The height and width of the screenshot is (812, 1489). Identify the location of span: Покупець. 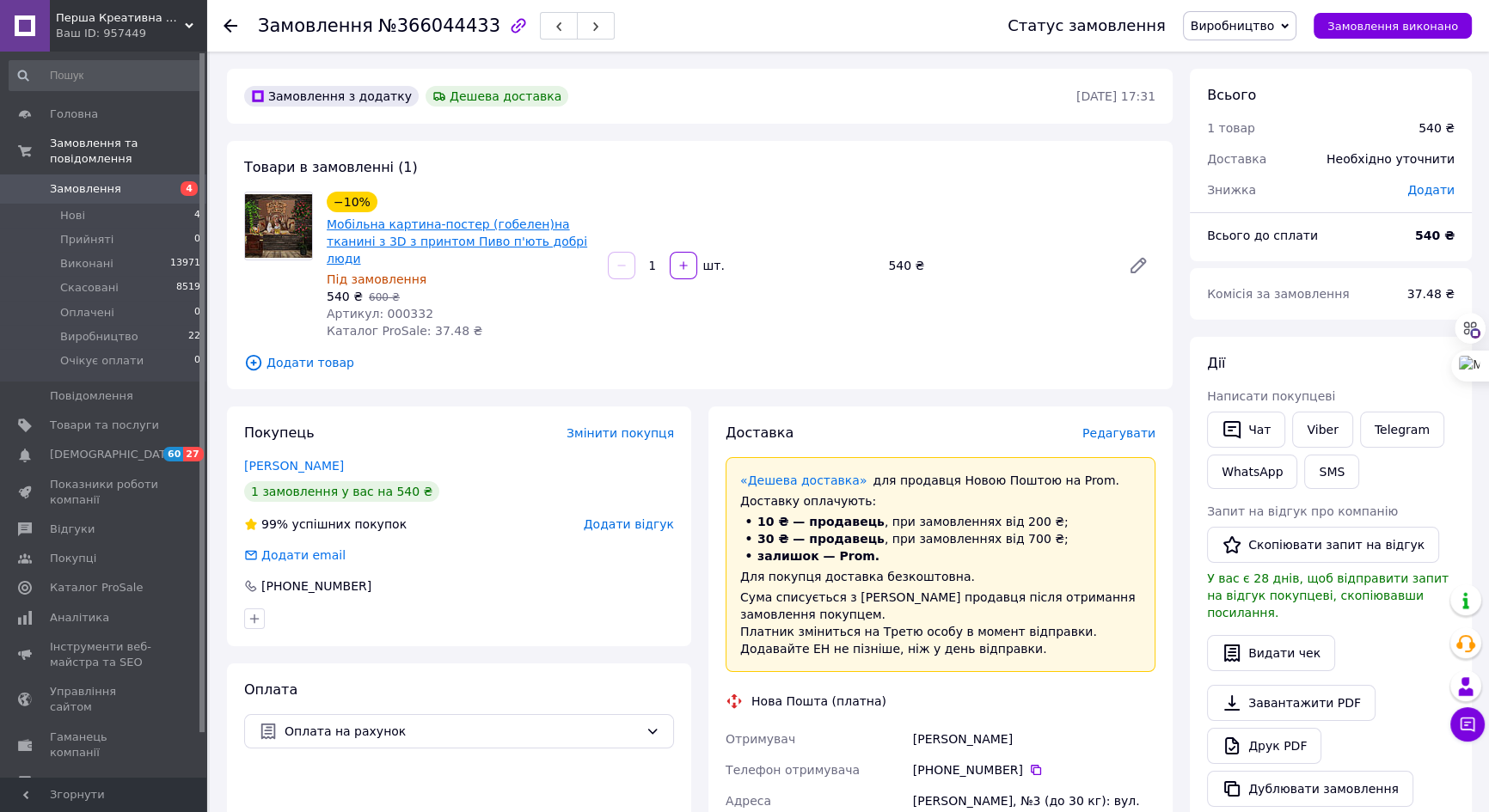
(279, 432).